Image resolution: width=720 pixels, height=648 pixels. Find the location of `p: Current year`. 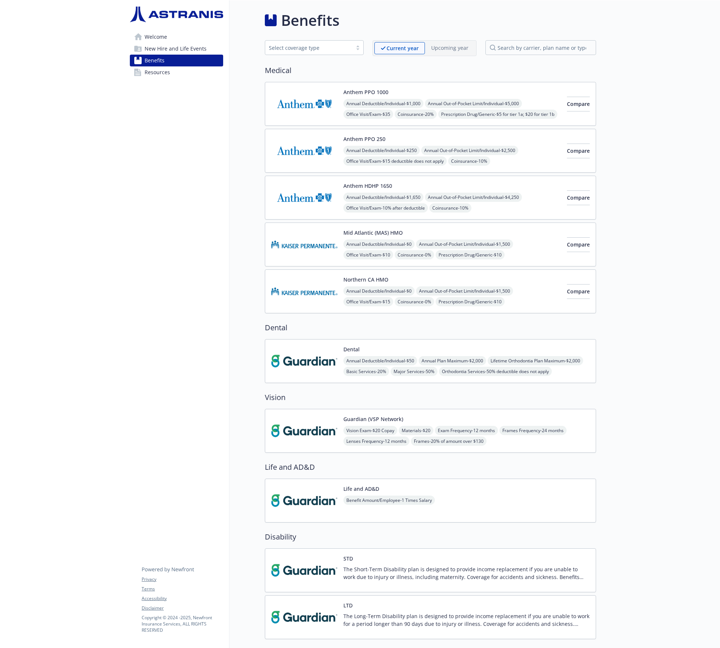

p: Current year is located at coordinates (403, 48).